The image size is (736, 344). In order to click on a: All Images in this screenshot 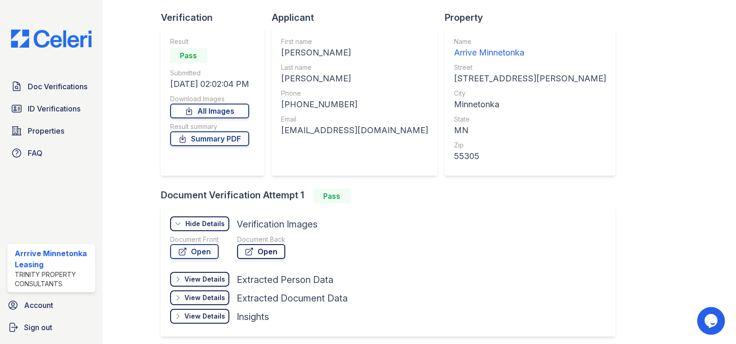, I will do `click(209, 111)`.